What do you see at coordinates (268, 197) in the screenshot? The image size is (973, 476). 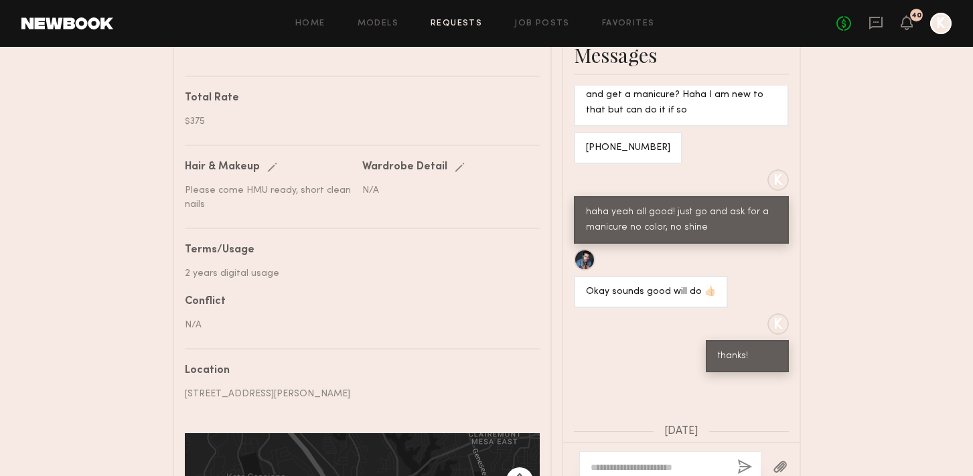 I see `div: Please come HMU ready, short clean nails` at bounding box center [268, 197].